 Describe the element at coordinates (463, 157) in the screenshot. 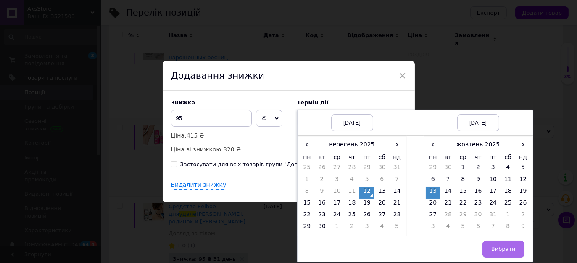

I see `th: ср` at that location.